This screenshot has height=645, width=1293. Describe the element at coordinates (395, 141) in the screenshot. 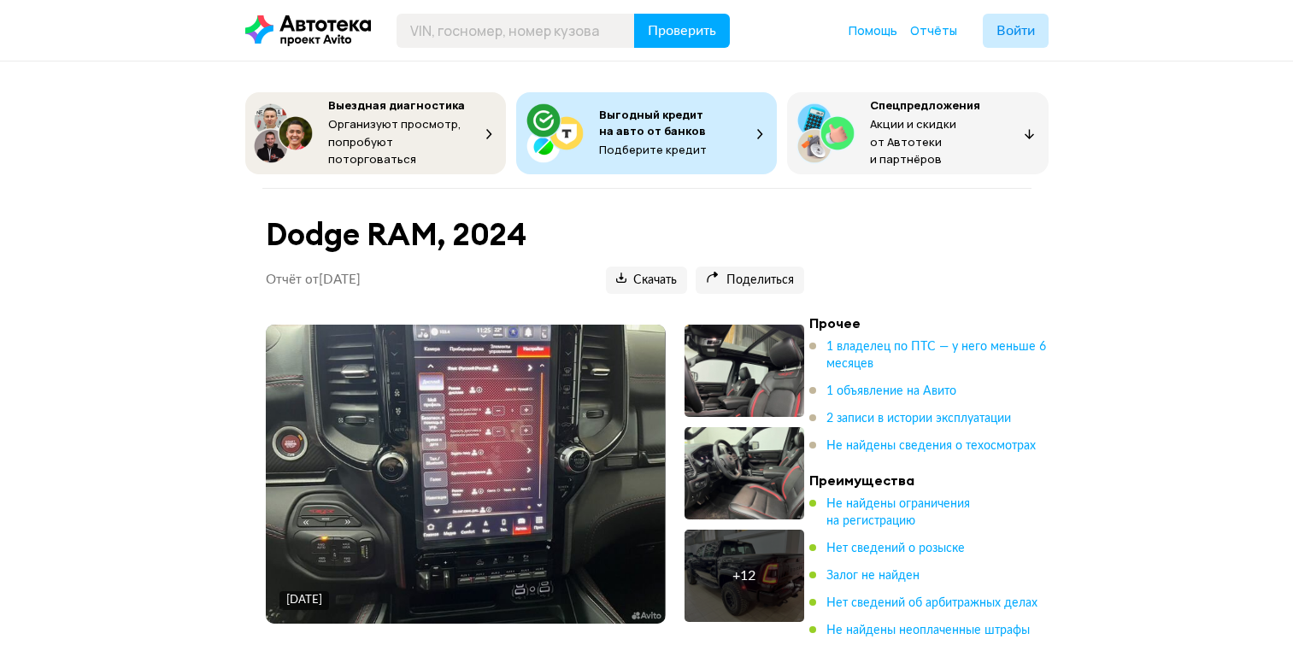

I see `span: Организуют просмотр, попробуют поторговаться` at that location.